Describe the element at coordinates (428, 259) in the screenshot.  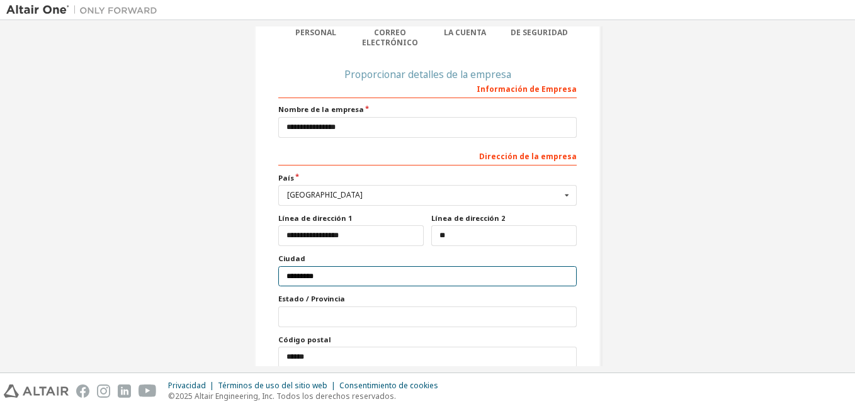
I see `label: Ciudad` at that location.